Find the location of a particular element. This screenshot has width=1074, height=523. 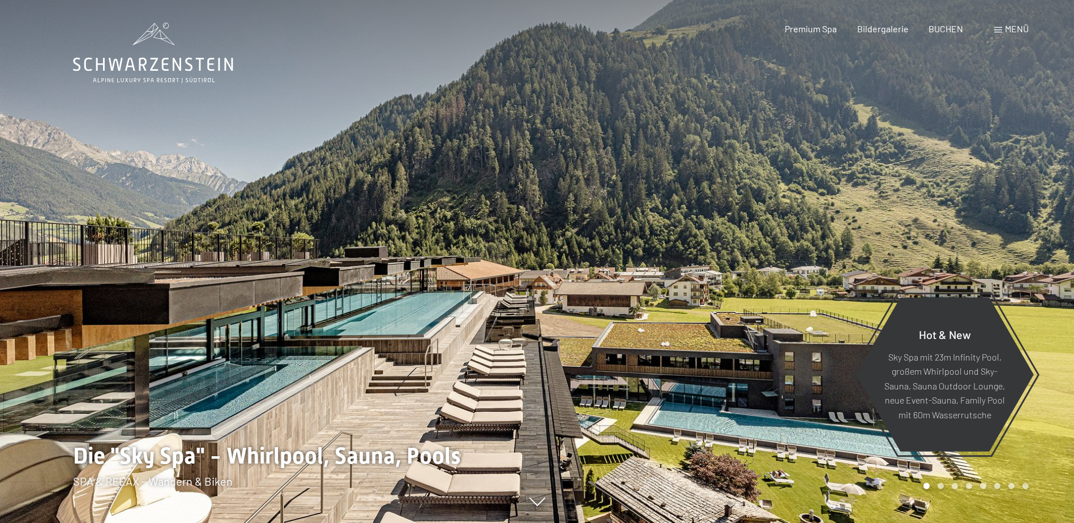

span: BUCHEN is located at coordinates (946, 28).